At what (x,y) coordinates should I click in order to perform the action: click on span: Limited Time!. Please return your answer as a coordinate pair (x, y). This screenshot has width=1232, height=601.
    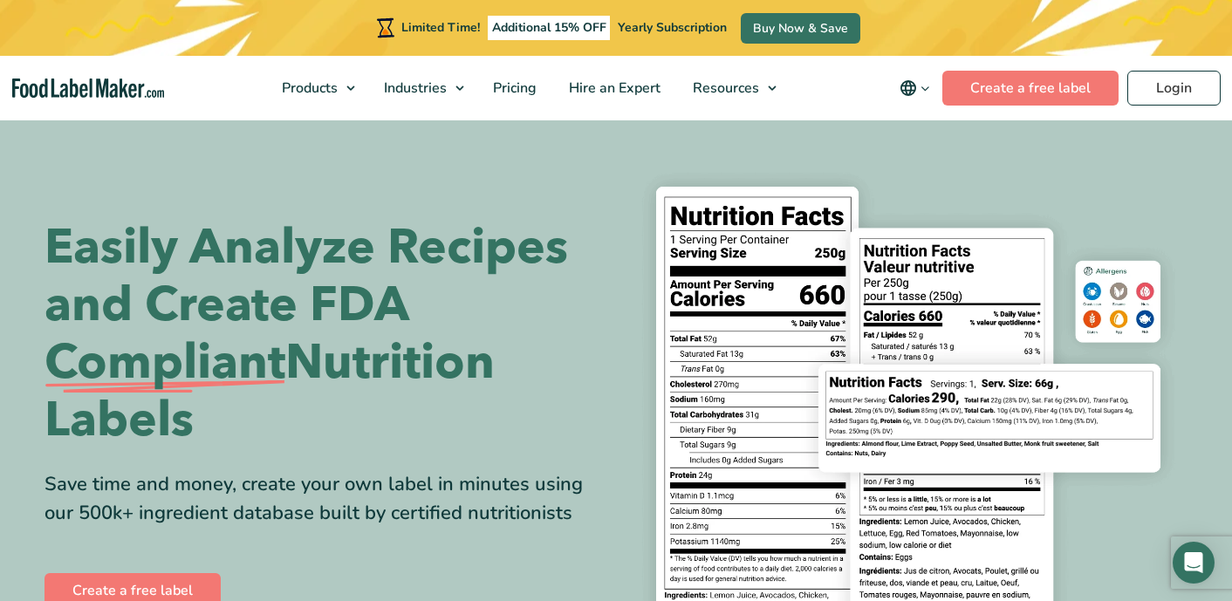
    Looking at the image, I should click on (440, 27).